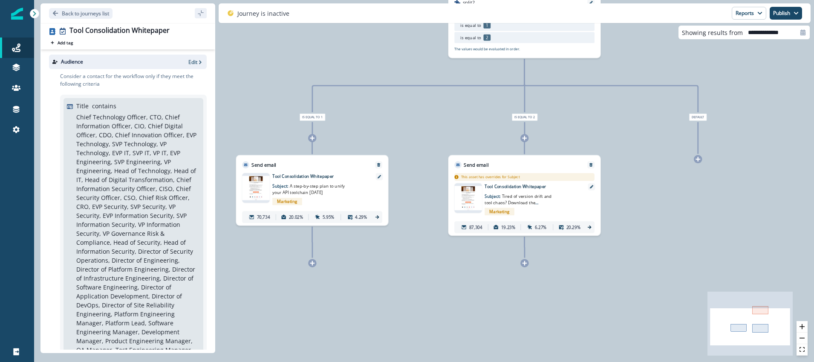 The height and width of the screenshot is (362, 814). What do you see at coordinates (712, 32) in the screenshot?
I see `p: Showing results from` at bounding box center [712, 32].